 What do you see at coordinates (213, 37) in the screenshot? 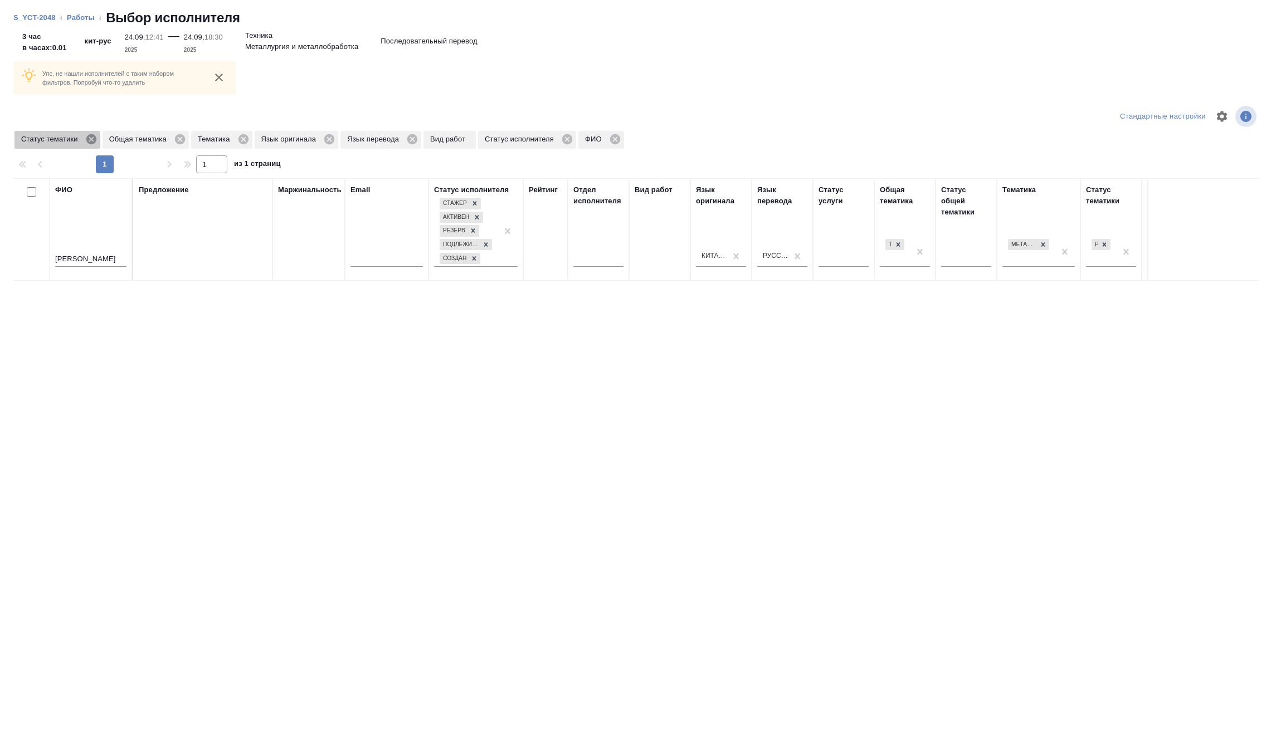
I see `p: 18:30` at bounding box center [213, 37].